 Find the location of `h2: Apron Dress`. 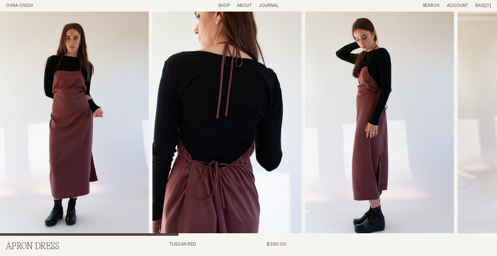

h2: Apron Dress is located at coordinates (64, 247).